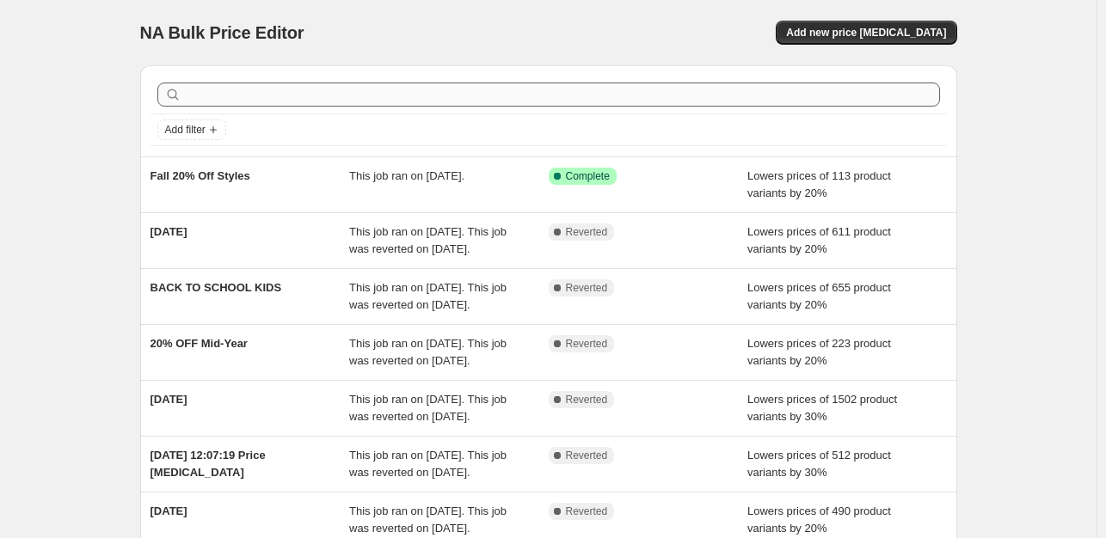 The width and height of the screenshot is (1106, 538). I want to click on span: Add filter, so click(185, 130).